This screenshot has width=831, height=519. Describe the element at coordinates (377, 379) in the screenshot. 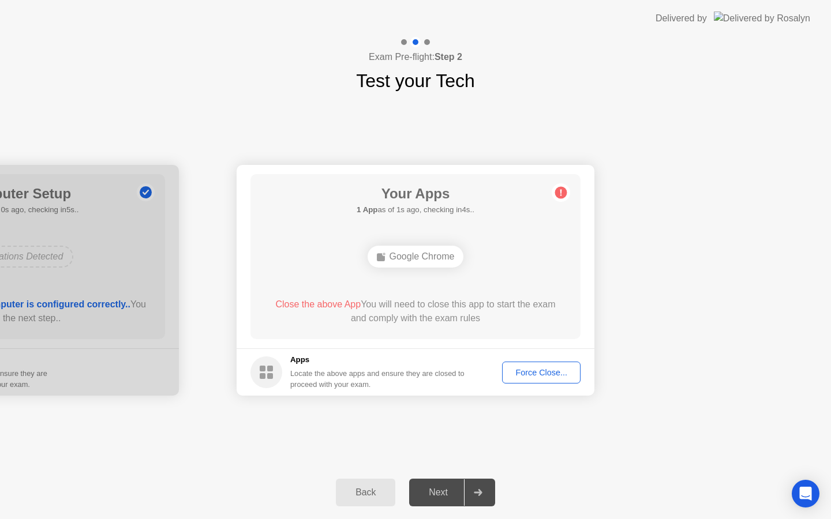

I see `div: Locate the above apps and ensure they are closed to proceed with your exam.` at that location.